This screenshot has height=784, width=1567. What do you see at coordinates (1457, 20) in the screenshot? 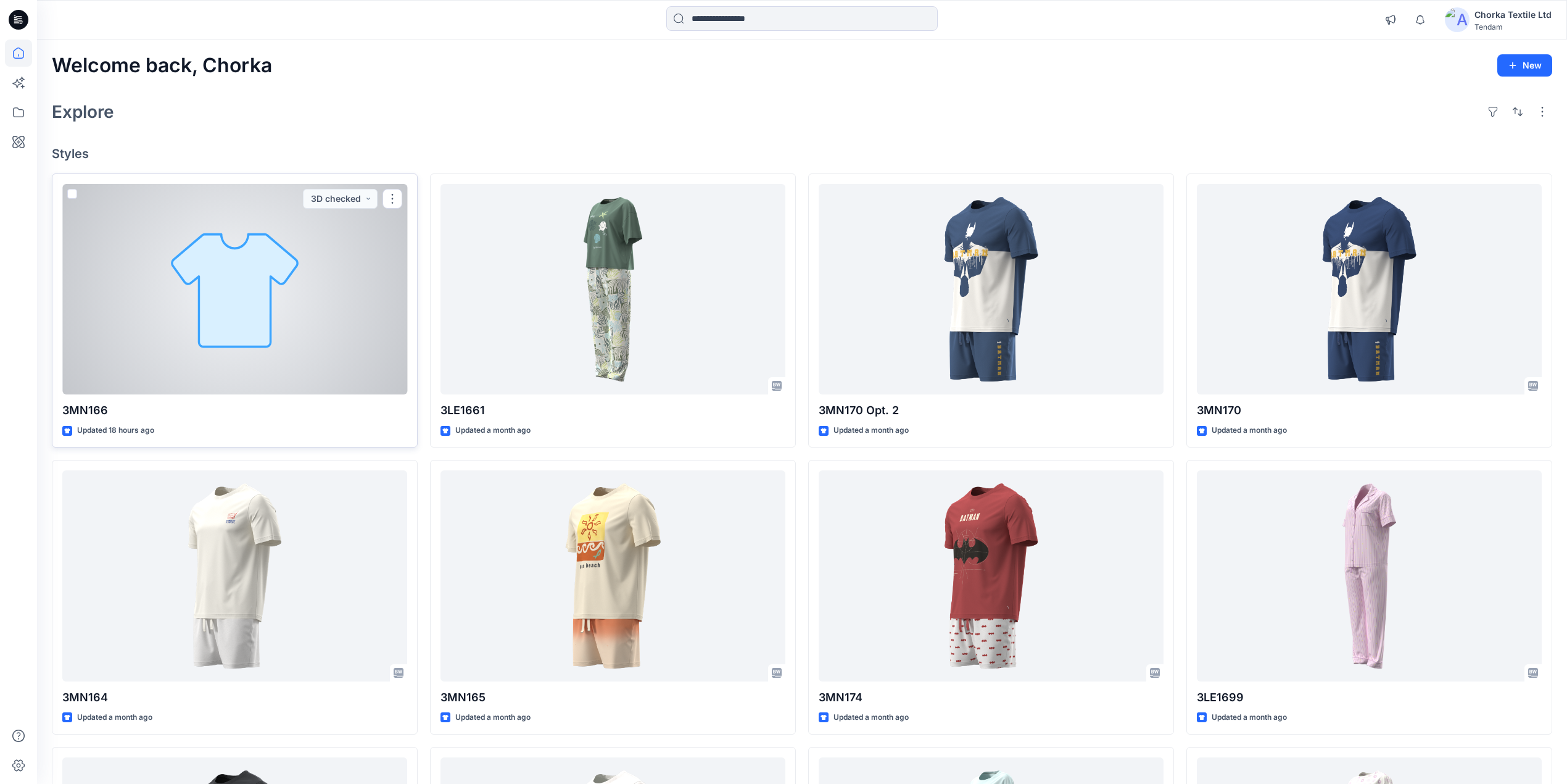
I see `img: avatar` at bounding box center [1457, 20].